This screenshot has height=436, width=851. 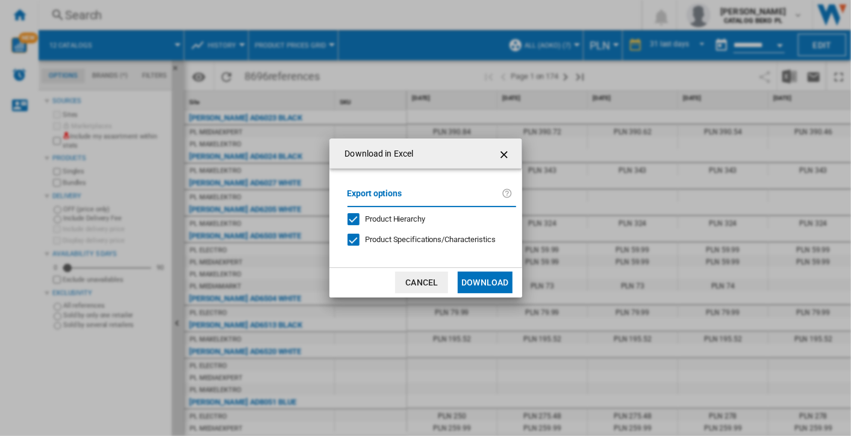 I want to click on button: Cancel, so click(x=422, y=282).